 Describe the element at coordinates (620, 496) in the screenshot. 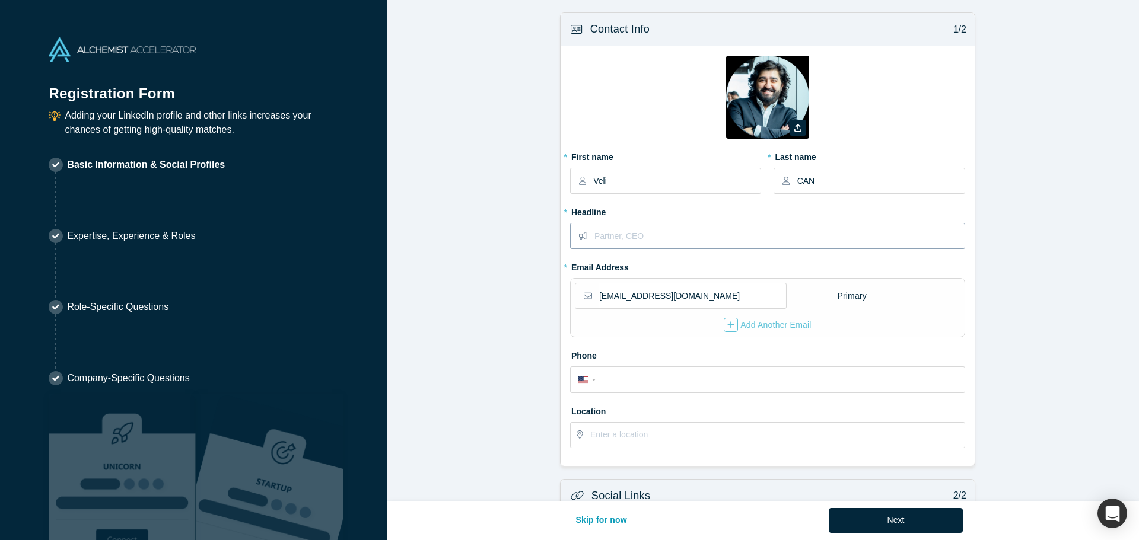

I see `h3: Social Links` at that location.